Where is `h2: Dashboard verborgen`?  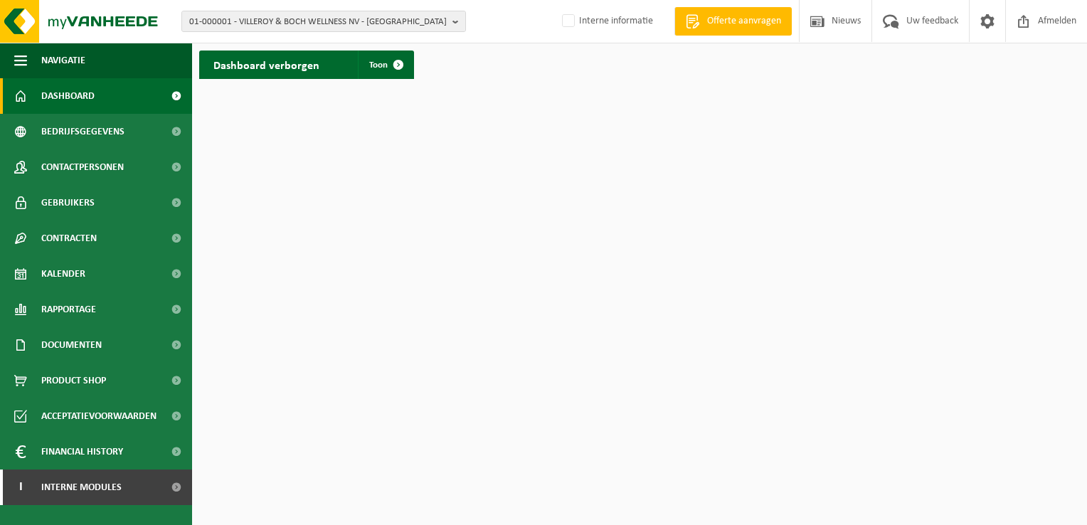 h2: Dashboard verborgen is located at coordinates (266, 64).